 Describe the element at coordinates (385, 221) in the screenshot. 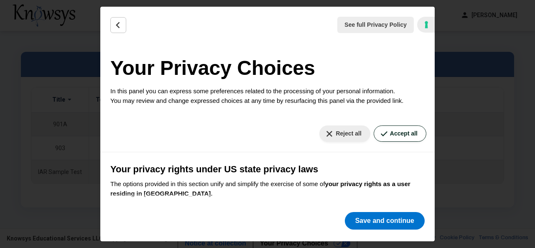

I see `button: Save and continue` at that location.